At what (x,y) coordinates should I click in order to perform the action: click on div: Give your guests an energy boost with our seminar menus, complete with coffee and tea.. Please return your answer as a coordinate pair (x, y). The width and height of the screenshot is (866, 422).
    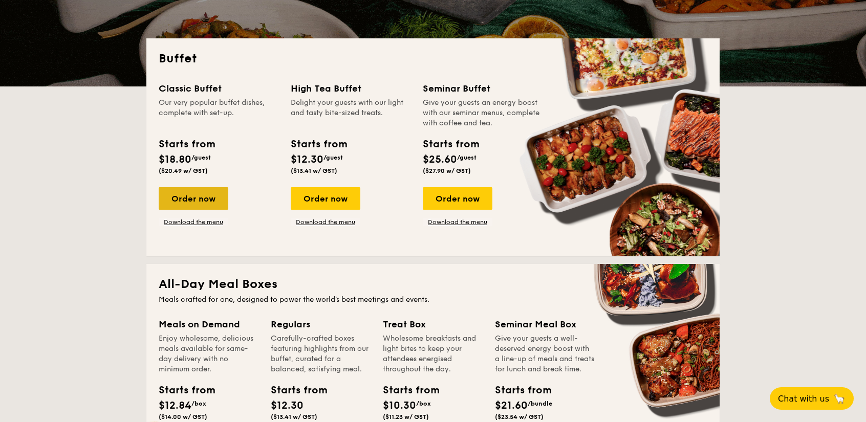
    Looking at the image, I should click on (483, 113).